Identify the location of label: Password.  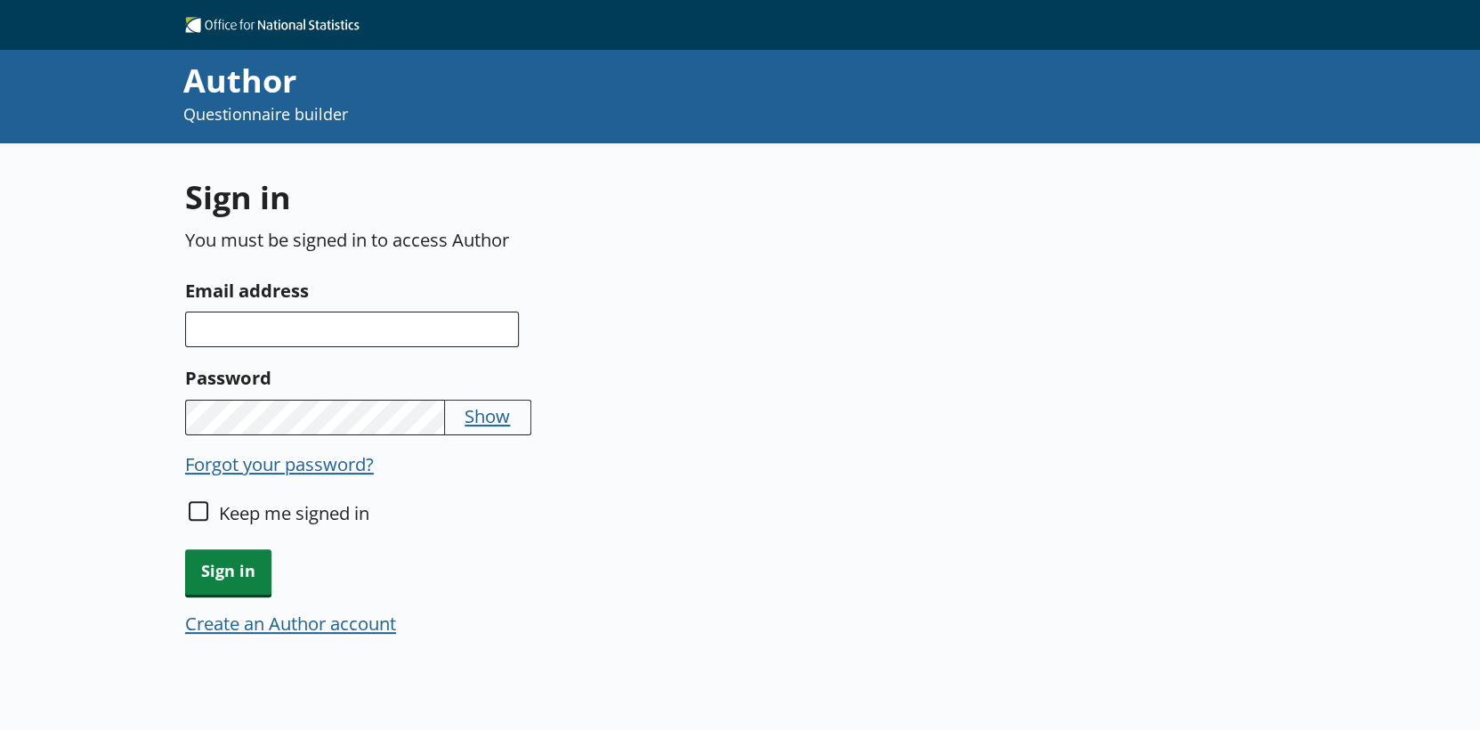
(548, 377).